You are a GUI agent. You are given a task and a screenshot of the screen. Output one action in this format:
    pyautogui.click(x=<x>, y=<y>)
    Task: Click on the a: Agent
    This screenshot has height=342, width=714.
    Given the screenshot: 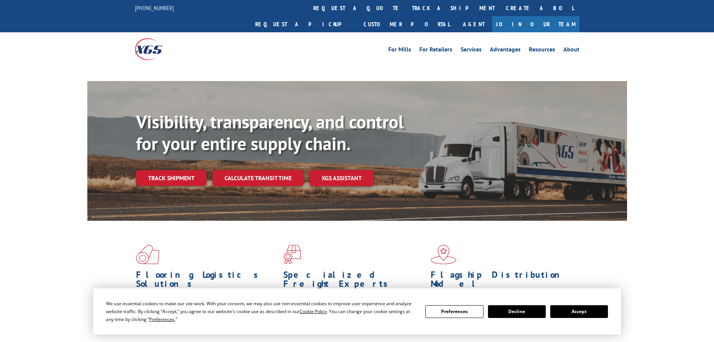 What is the action you would take?
    pyautogui.click(x=474, y=24)
    